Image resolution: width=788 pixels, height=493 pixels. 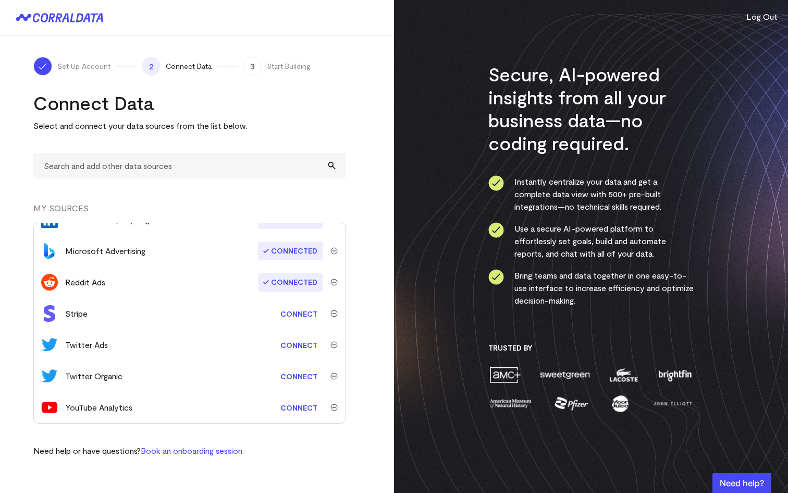 What do you see at coordinates (50, 282) in the screenshot?
I see `img: reddit_ads-149c8797.svg` at bounding box center [50, 282].